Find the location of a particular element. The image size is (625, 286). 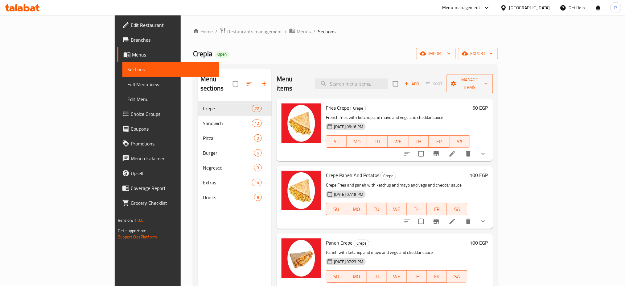

img: Fries Crepe is located at coordinates (301, 123).